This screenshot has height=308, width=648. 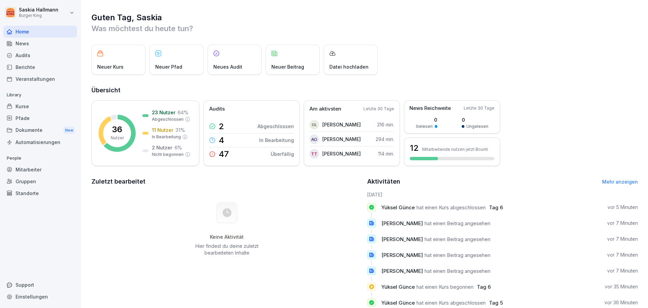 What do you see at coordinates (314, 139) in the screenshot?
I see `div: AO` at bounding box center [314, 139].